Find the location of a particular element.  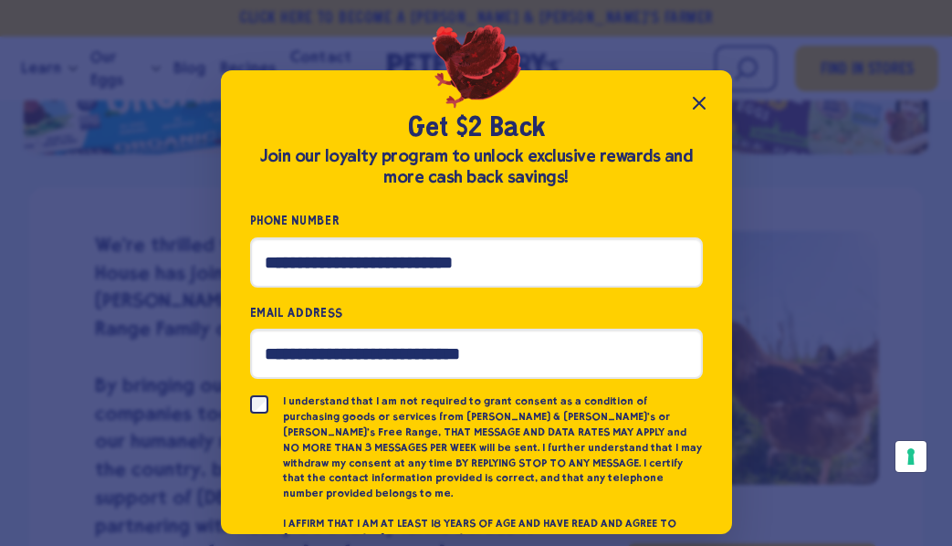

p: I understand that I am not required to grant consent as a condition of purchasing goods or servic... is located at coordinates (493, 447).